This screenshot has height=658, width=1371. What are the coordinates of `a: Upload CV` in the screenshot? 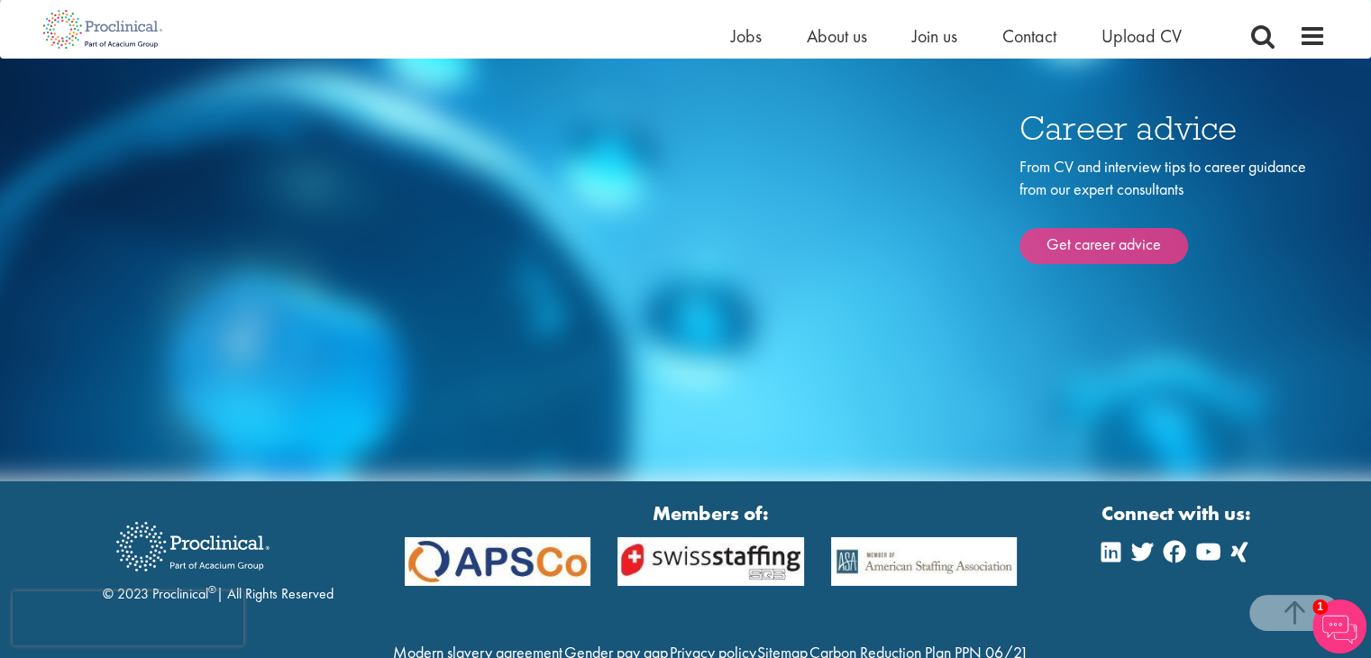 It's located at (1141, 36).